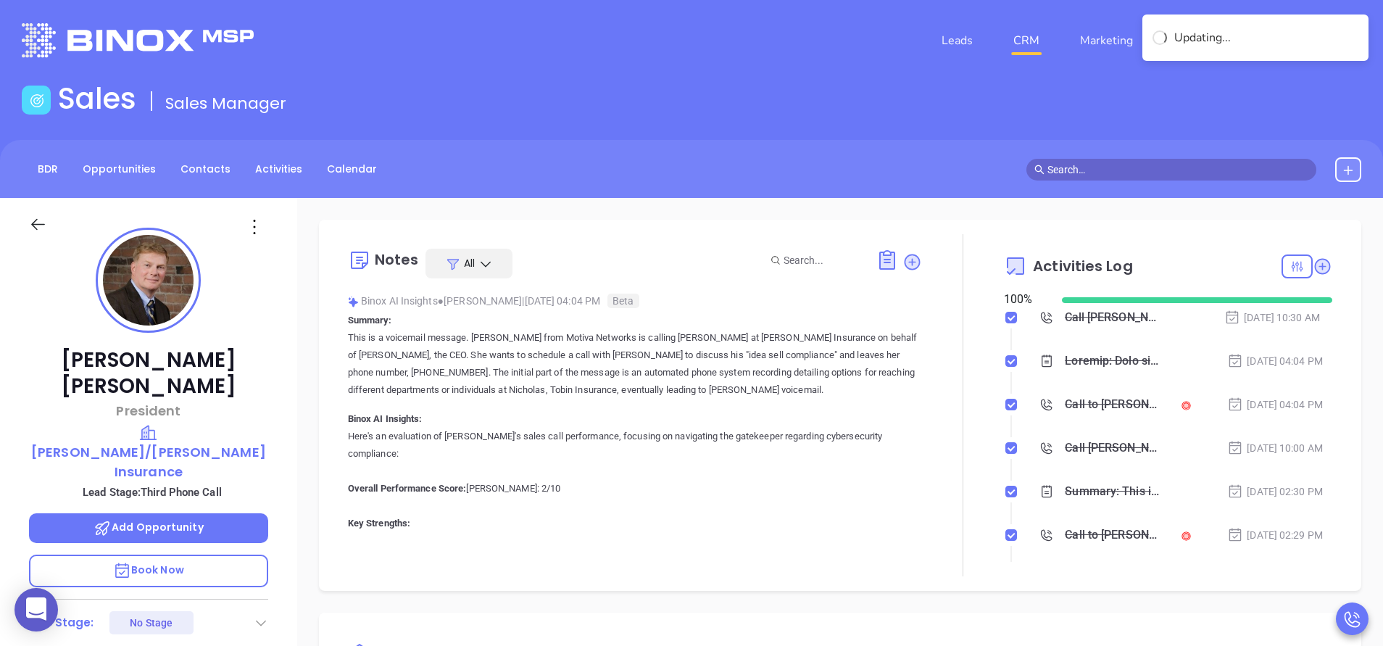 The width and height of the screenshot is (1383, 646). Describe the element at coordinates (149, 410) in the screenshot. I see `p: President` at that location.